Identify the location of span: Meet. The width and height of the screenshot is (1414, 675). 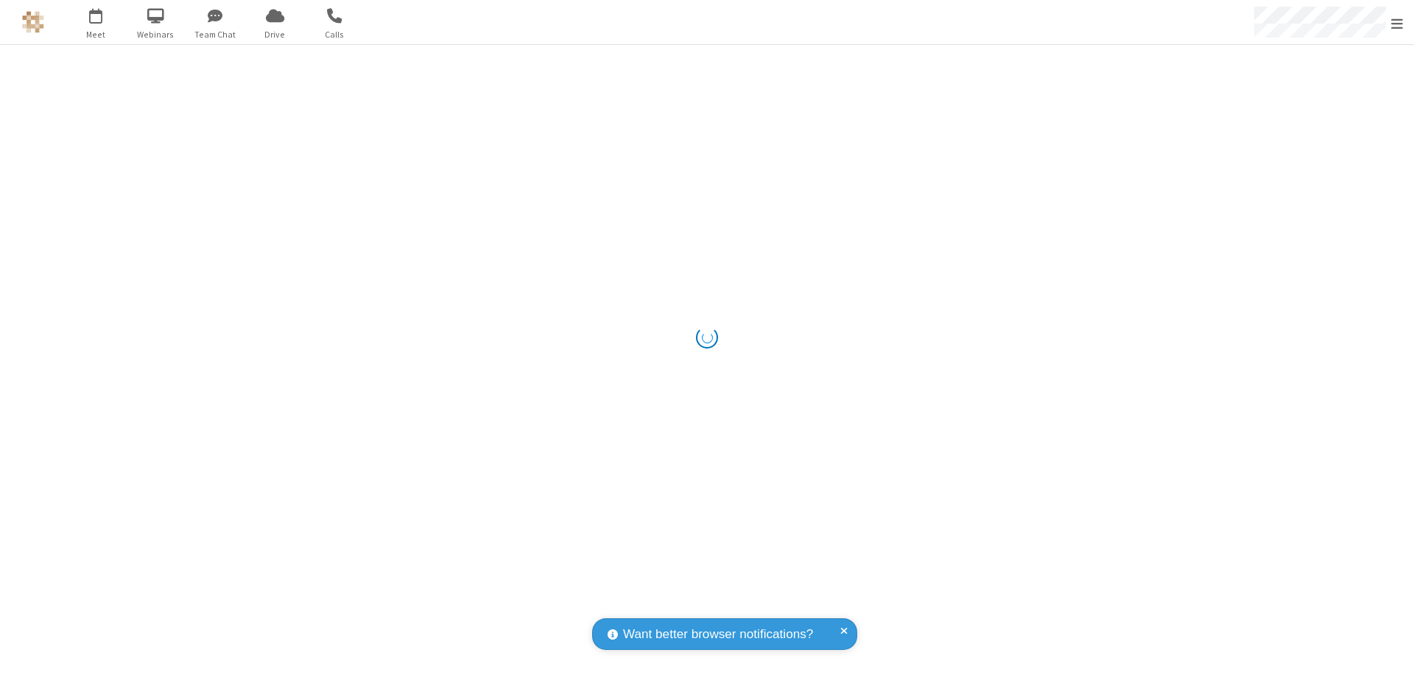
(96, 35).